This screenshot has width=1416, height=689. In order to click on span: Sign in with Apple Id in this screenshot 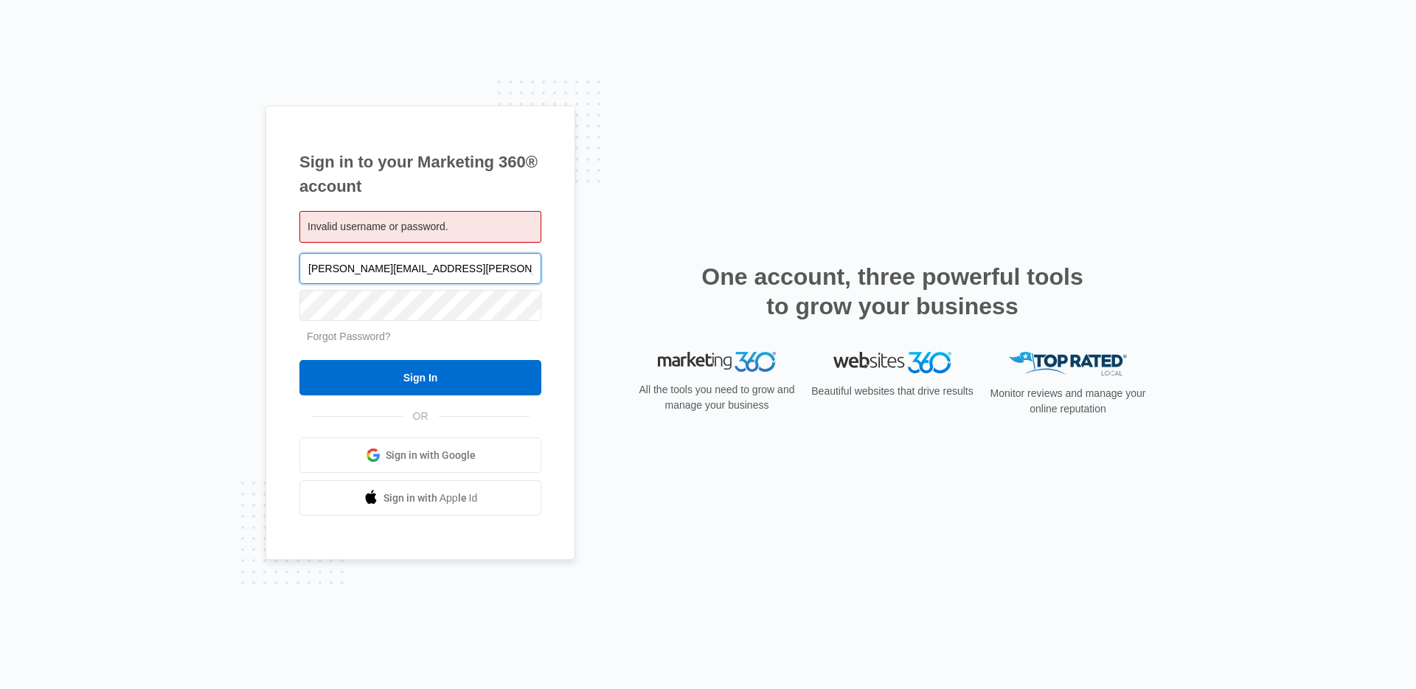, I will do `click(431, 498)`.